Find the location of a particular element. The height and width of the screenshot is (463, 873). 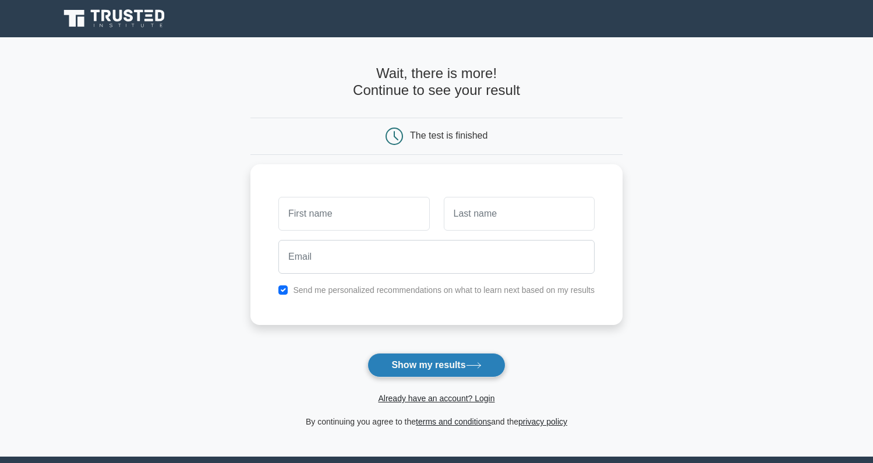

input: First name is located at coordinates (353, 214).